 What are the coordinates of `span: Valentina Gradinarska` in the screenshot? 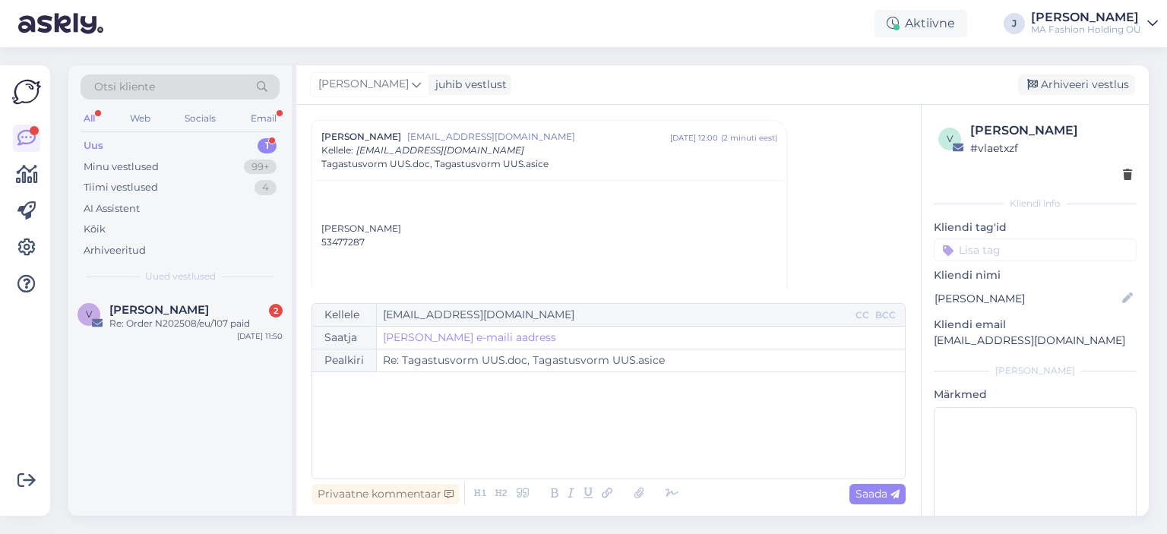 It's located at (159, 310).